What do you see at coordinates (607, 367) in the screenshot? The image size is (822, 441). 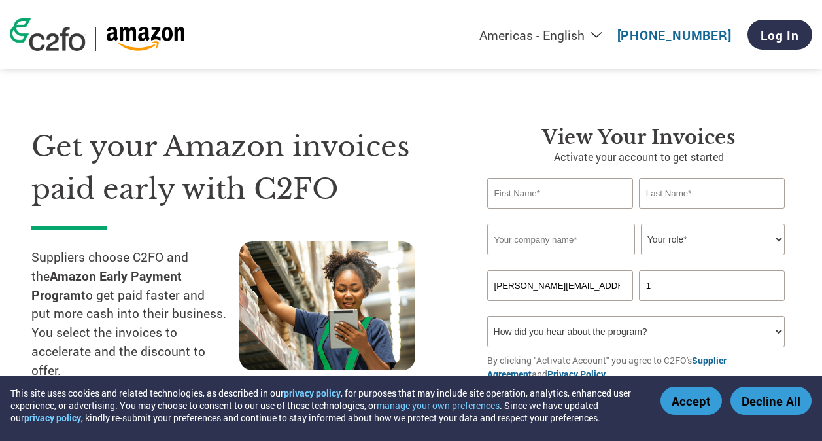 I see `a: Supplier Agreement` at bounding box center [607, 367].